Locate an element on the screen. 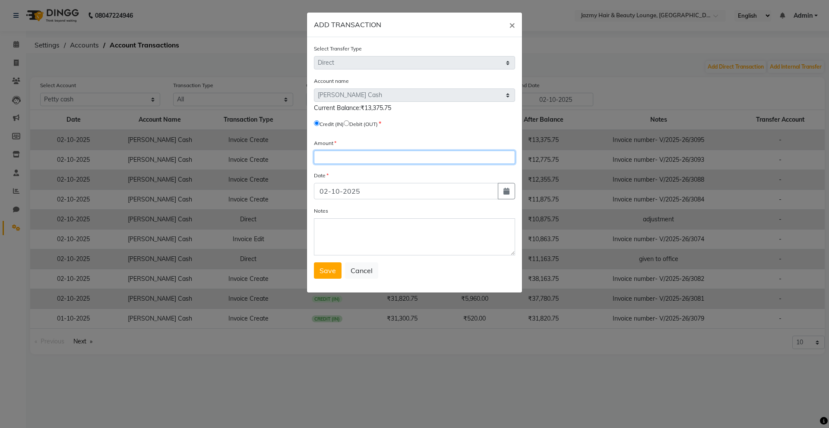 This screenshot has width=829, height=428. label: Credit (IN) is located at coordinates (331, 124).